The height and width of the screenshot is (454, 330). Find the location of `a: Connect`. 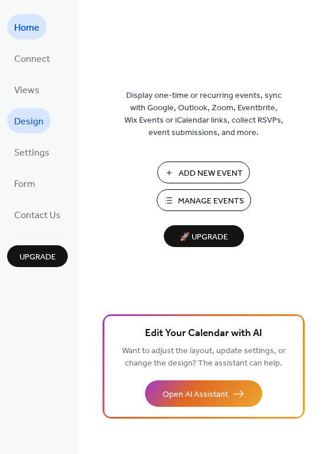

a: Connect is located at coordinates (32, 58).